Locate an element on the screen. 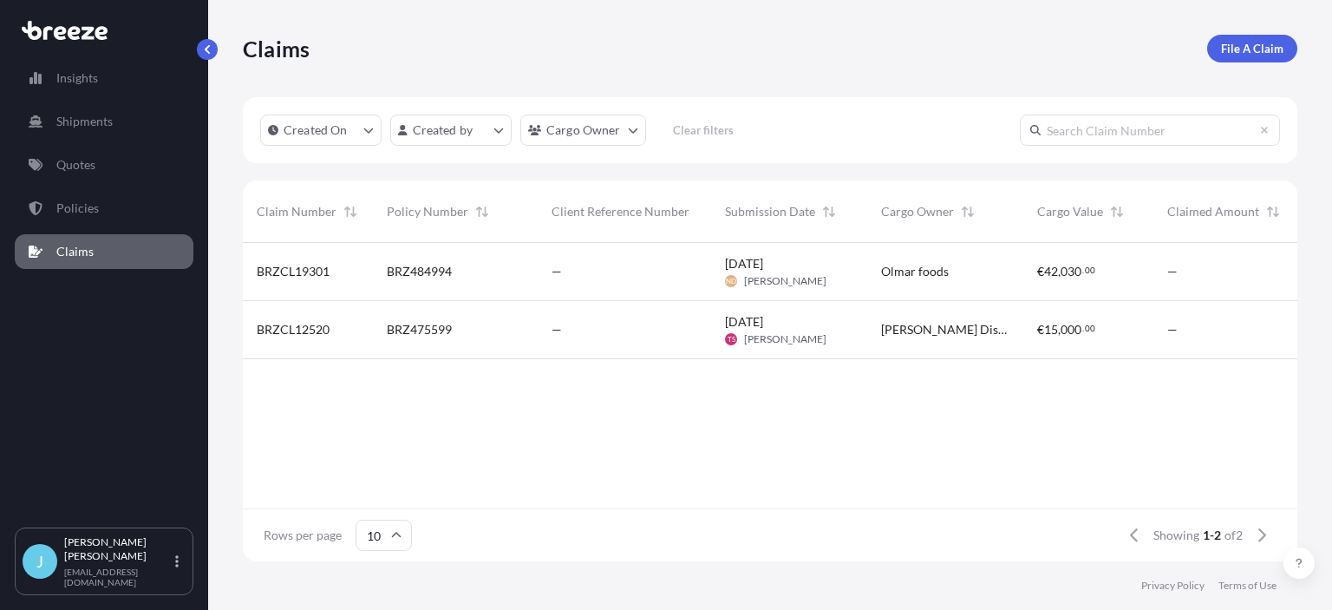 The image size is (1332, 610). p: Cargo Owner is located at coordinates (584, 130).